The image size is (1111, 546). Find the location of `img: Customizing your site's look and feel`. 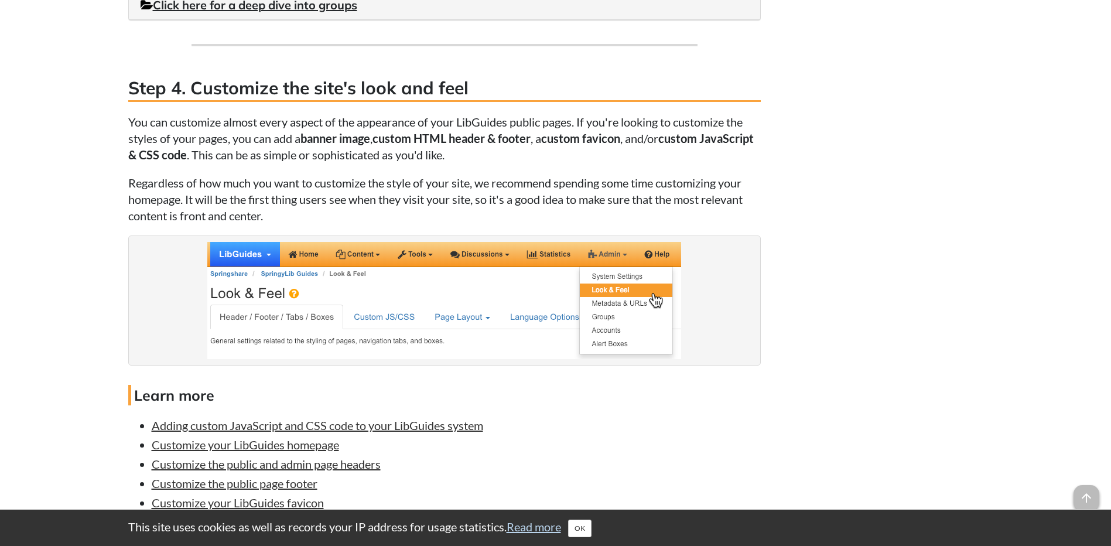

img: Customizing your site's look and feel is located at coordinates (444, 301).